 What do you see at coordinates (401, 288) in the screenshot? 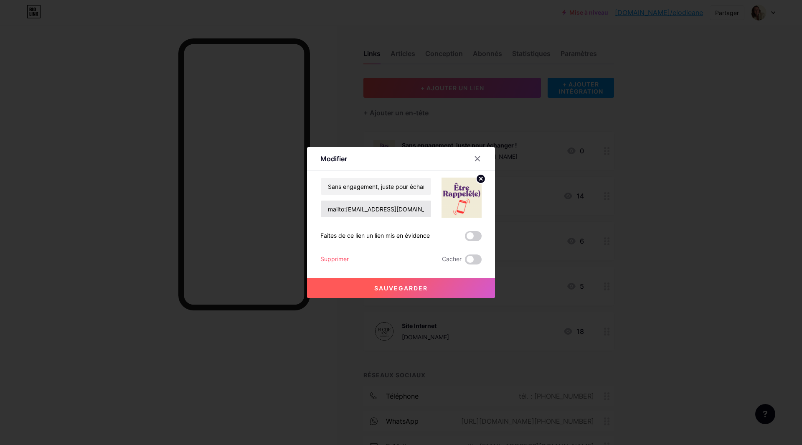
I see `font: Sauvegarder` at bounding box center [401, 288].